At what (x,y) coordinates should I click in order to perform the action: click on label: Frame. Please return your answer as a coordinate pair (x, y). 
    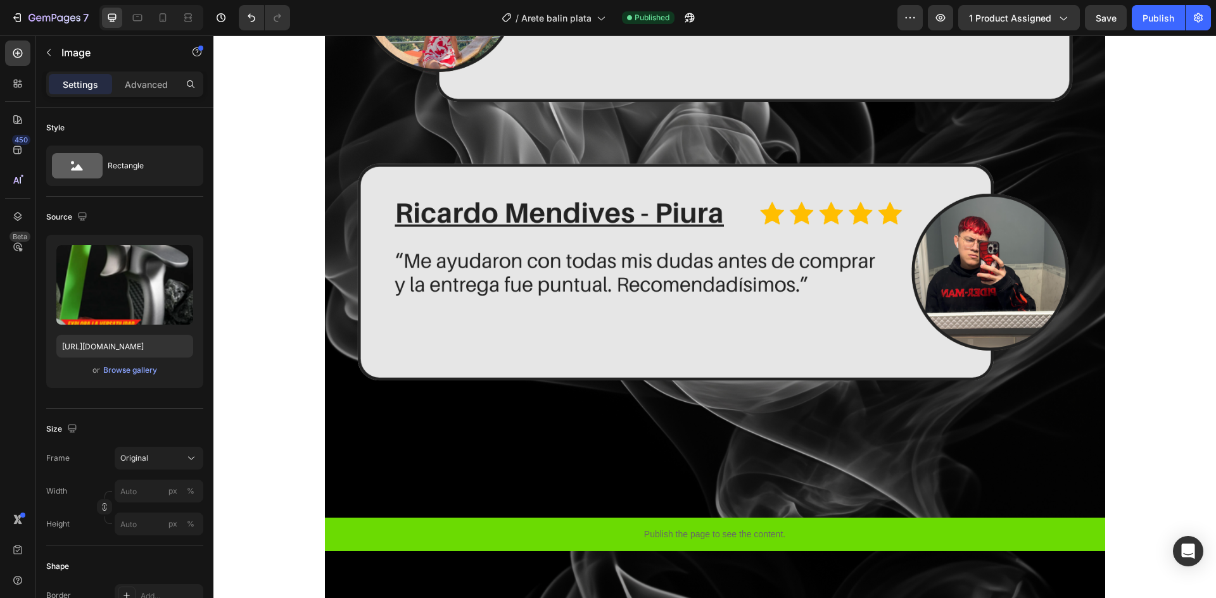
    Looking at the image, I should click on (58, 458).